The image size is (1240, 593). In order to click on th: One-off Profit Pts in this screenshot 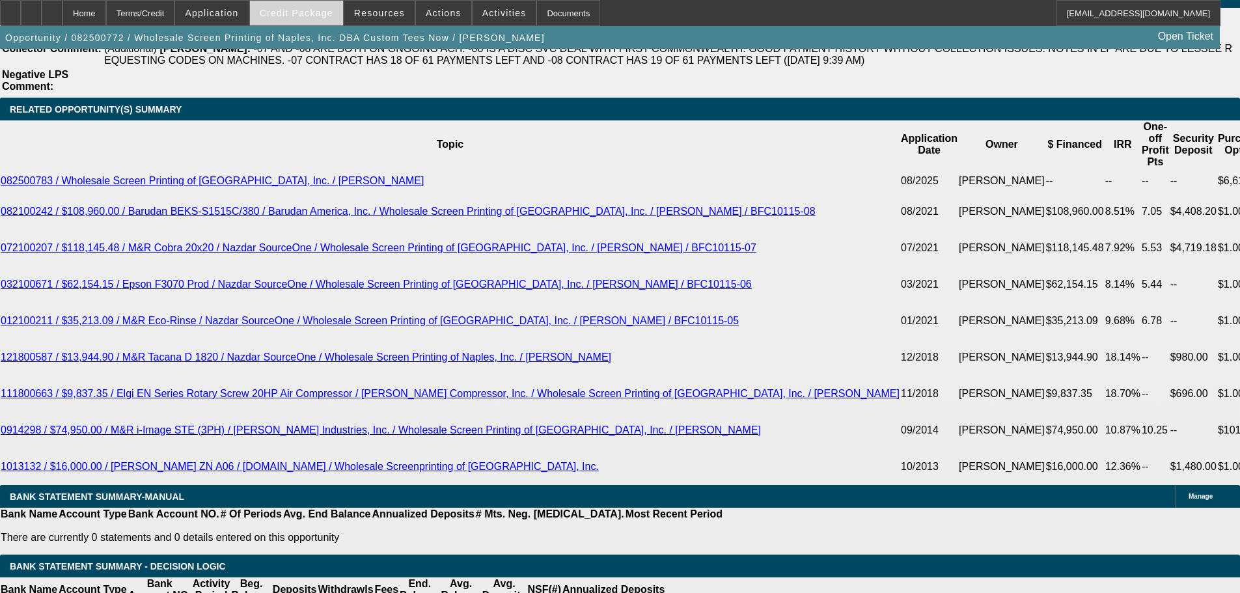, I will do `click(1156, 145)`.